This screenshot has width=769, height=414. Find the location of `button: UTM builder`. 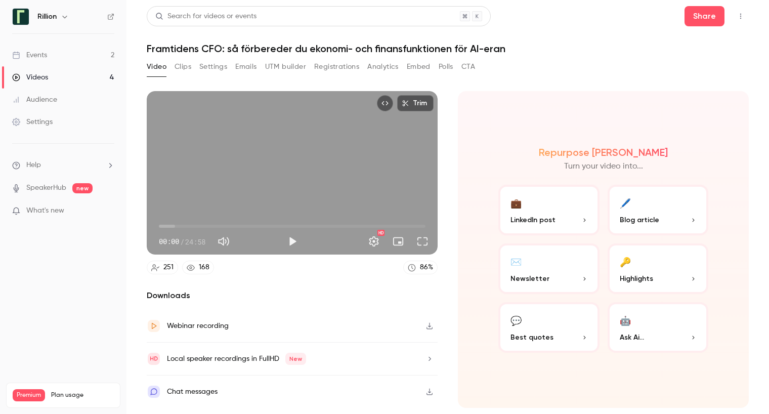

button: UTM builder is located at coordinates (285, 67).